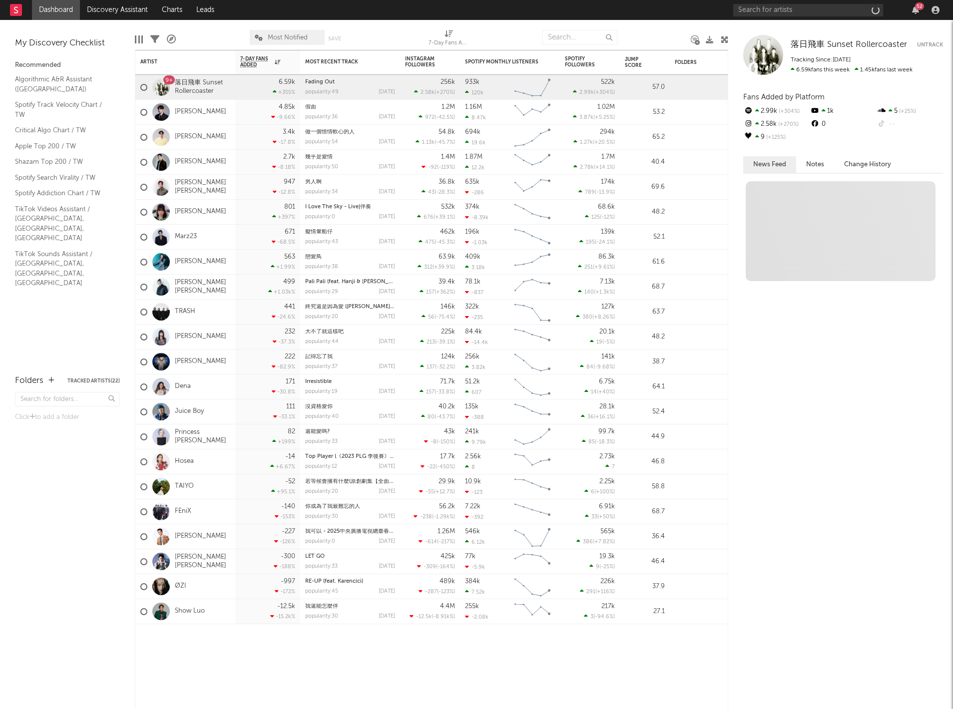  What do you see at coordinates (448, 43) in the screenshot?
I see `div: 7-Day Fans Added (7-Day Fans Added)` at bounding box center [448, 43].